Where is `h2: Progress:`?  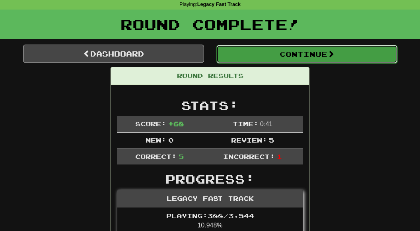 h2: Progress: is located at coordinates (210, 179).